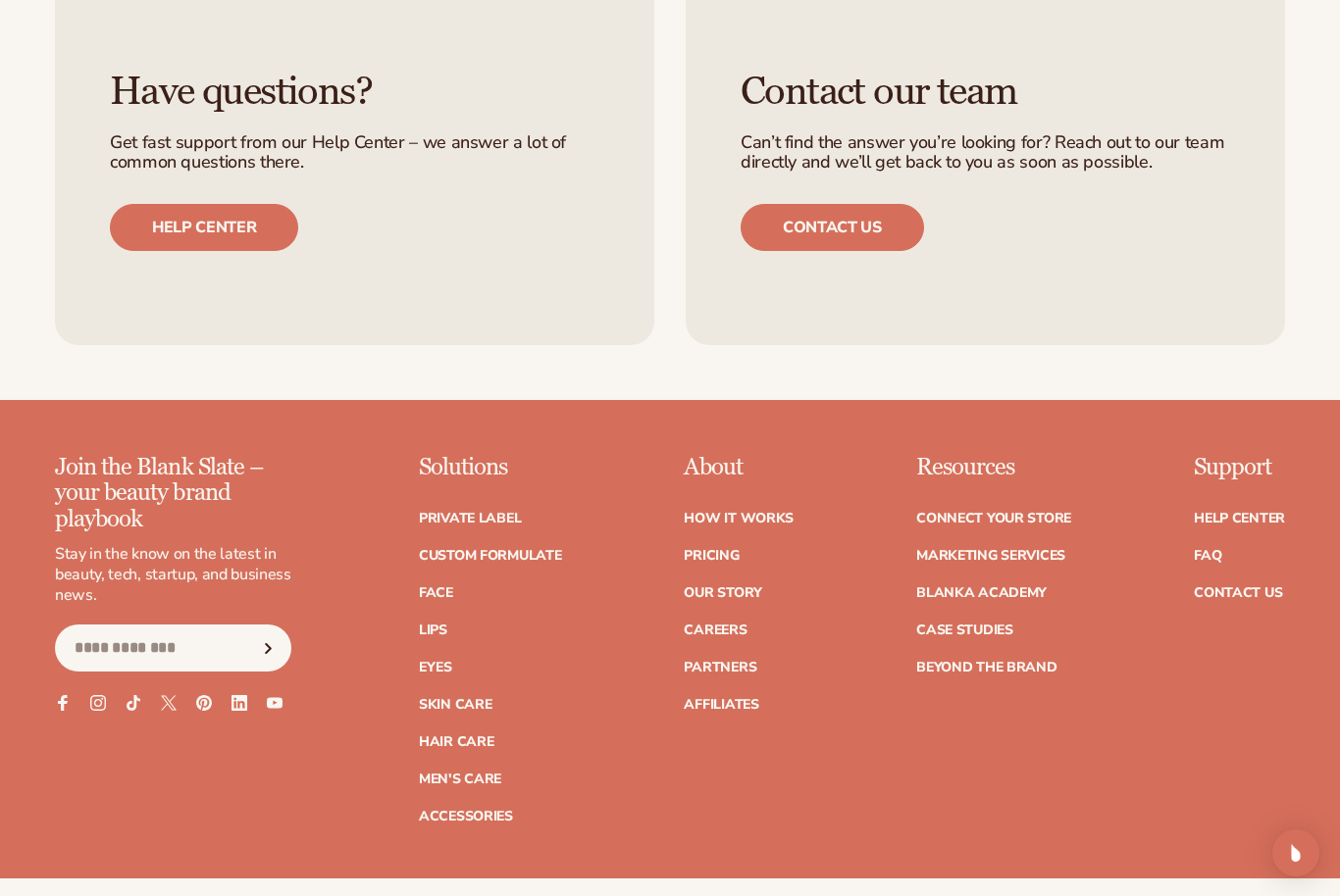 The image size is (1340, 896). I want to click on a: Men's Care, so click(460, 780).